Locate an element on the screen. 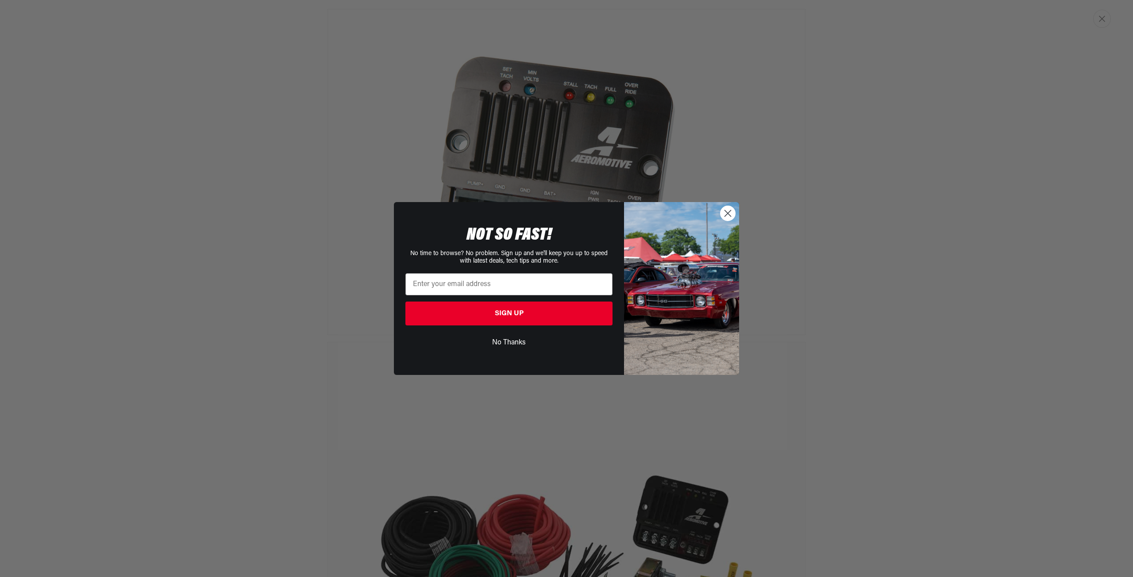 This screenshot has width=1133, height=577. input: Enter your email address is located at coordinates (509, 284).